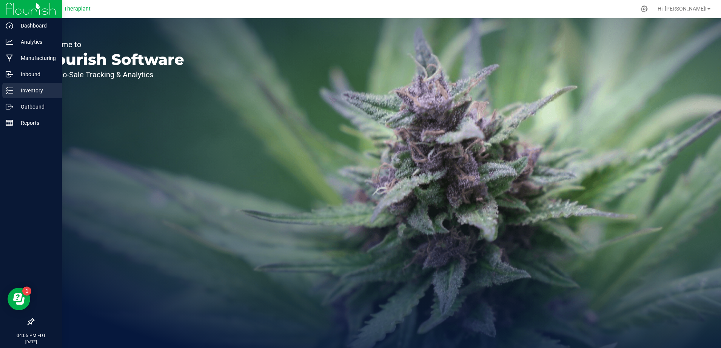 Image resolution: width=721 pixels, height=348 pixels. What do you see at coordinates (9, 91) in the screenshot?
I see `inline-svg: Inventory` at bounding box center [9, 91].